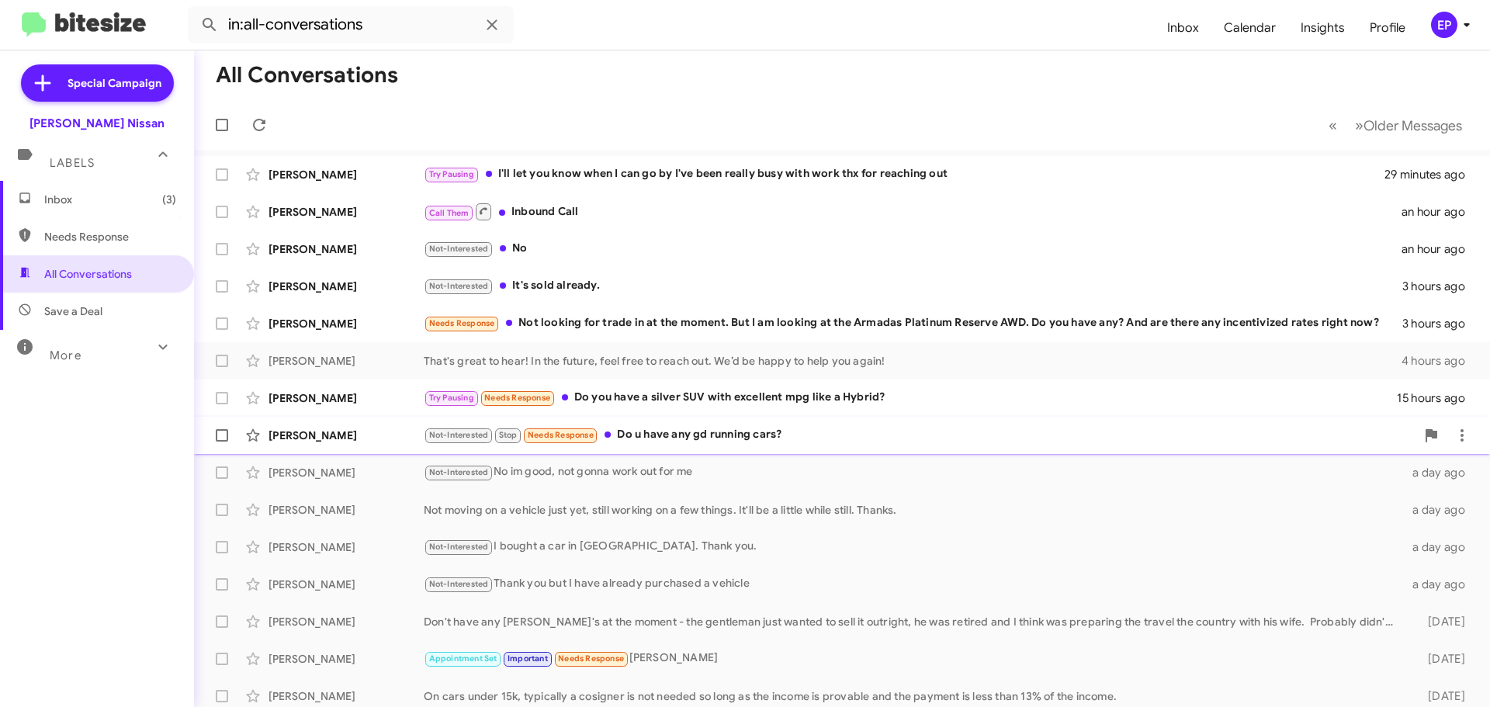 The width and height of the screenshot is (1490, 707). I want to click on div: Do you have a silver SUV with excellent mpg like a Hybrid?, so click(910, 397).